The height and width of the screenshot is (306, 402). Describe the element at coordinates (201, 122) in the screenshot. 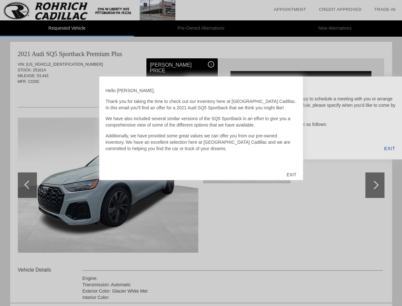

I see `p: We have also included several similar versions of the SQ5 Sportback in an effort to give you a co...` at that location.